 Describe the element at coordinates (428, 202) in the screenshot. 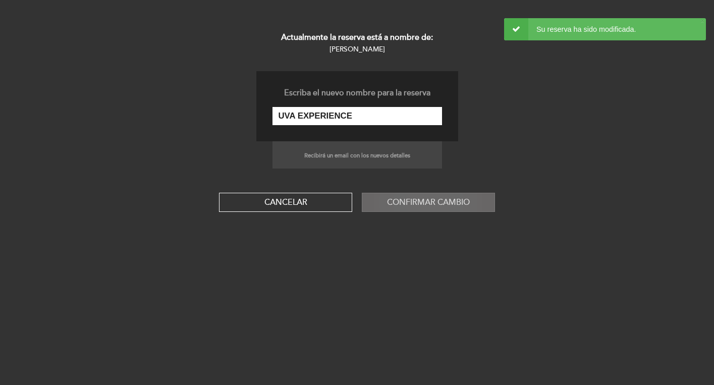

I see `button: Confirmar cambio` at that location.